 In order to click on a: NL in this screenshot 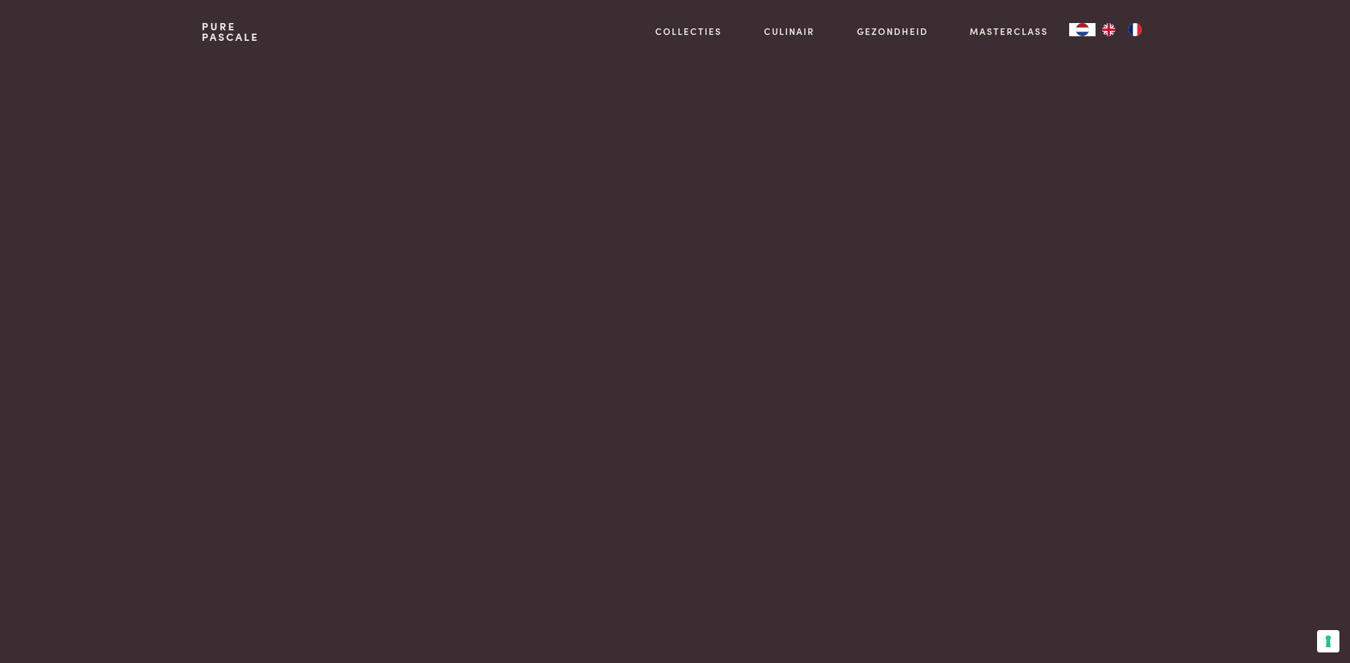, I will do `click(1082, 30)`.